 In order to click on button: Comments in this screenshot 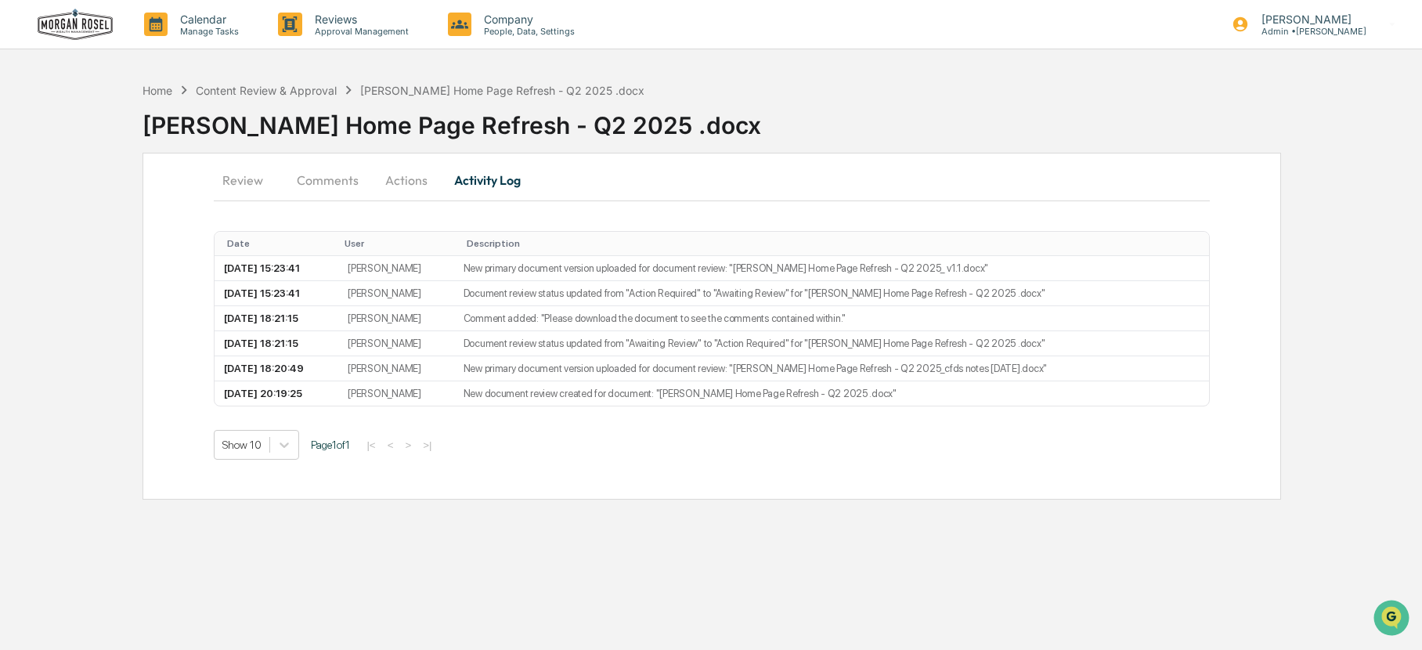, I will do `click(327, 180)`.